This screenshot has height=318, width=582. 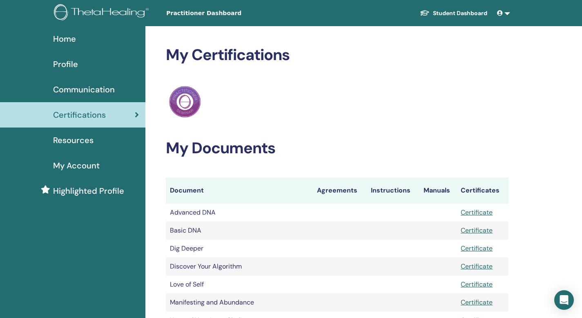 I want to click on td: Love of Self, so click(x=239, y=284).